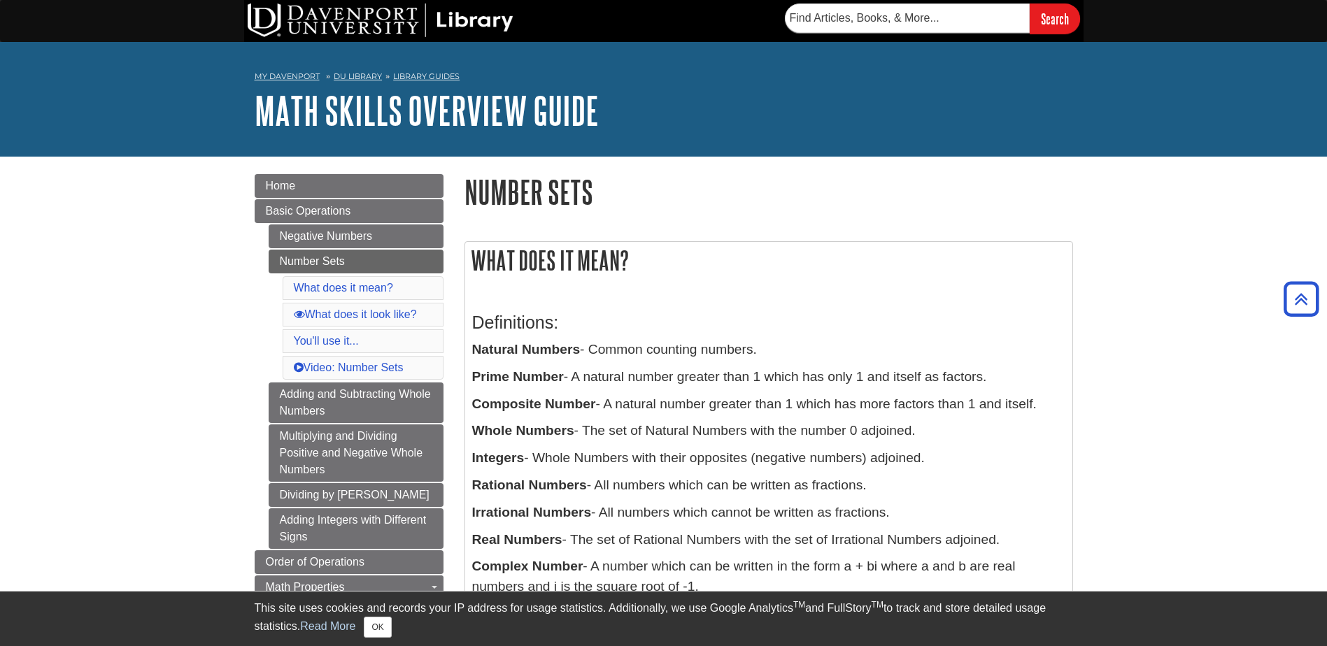 The image size is (1327, 646). I want to click on b: Prime Number, so click(518, 376).